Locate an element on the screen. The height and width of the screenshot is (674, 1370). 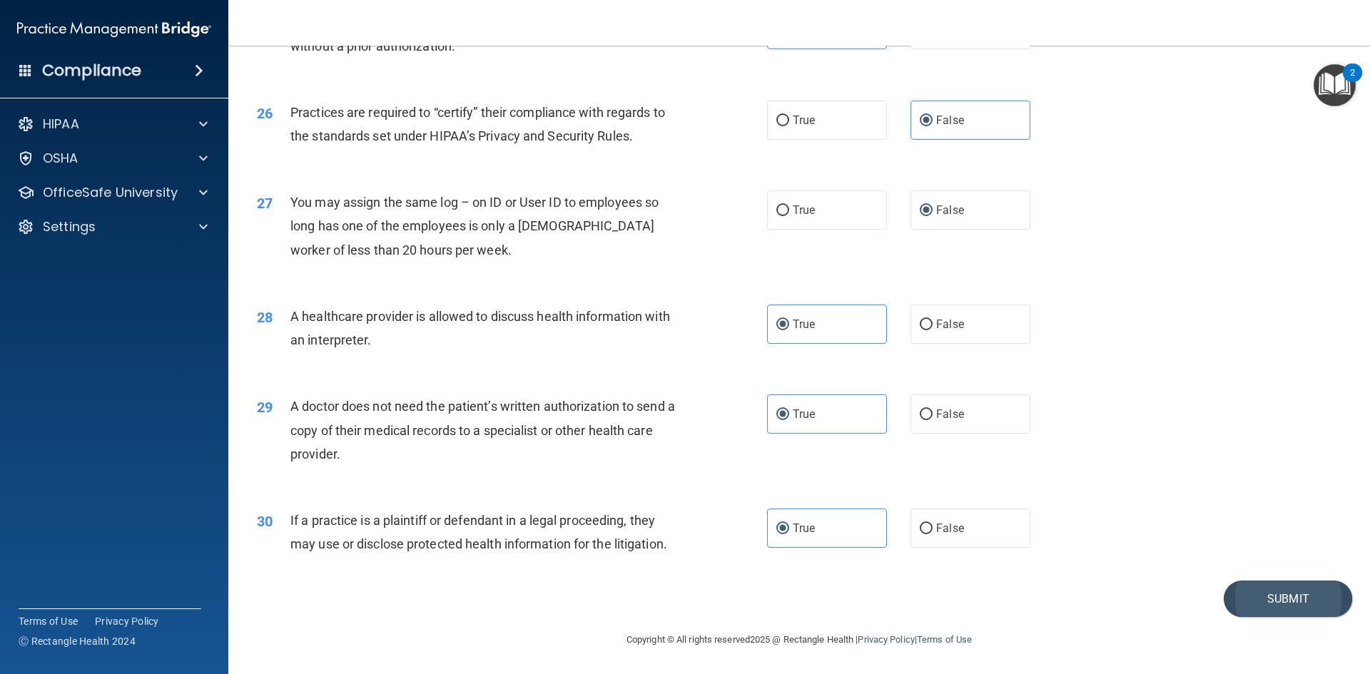
p: OSHA is located at coordinates (61, 158).